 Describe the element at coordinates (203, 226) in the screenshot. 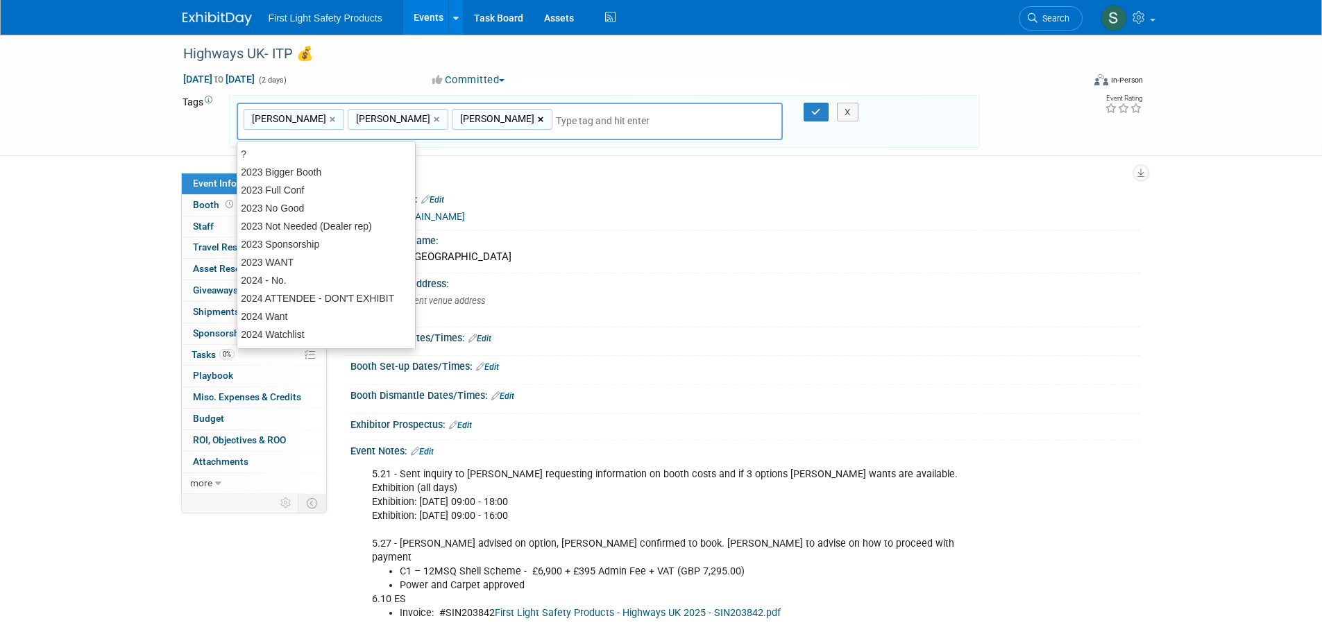

I see `span: Staff` at that location.